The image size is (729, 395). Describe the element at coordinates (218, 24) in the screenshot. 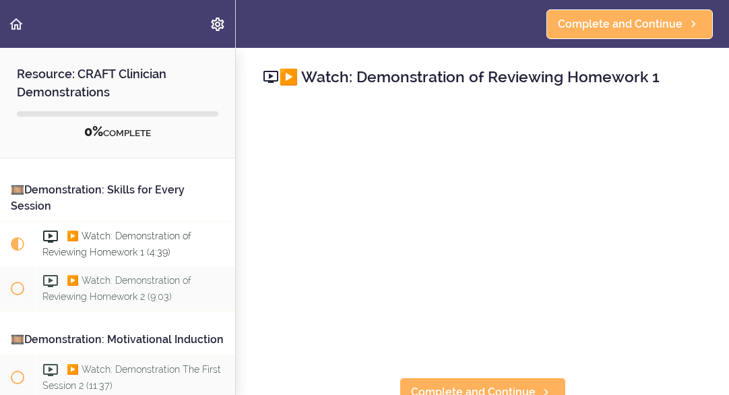

I see `svg: Settings Menu` at that location.